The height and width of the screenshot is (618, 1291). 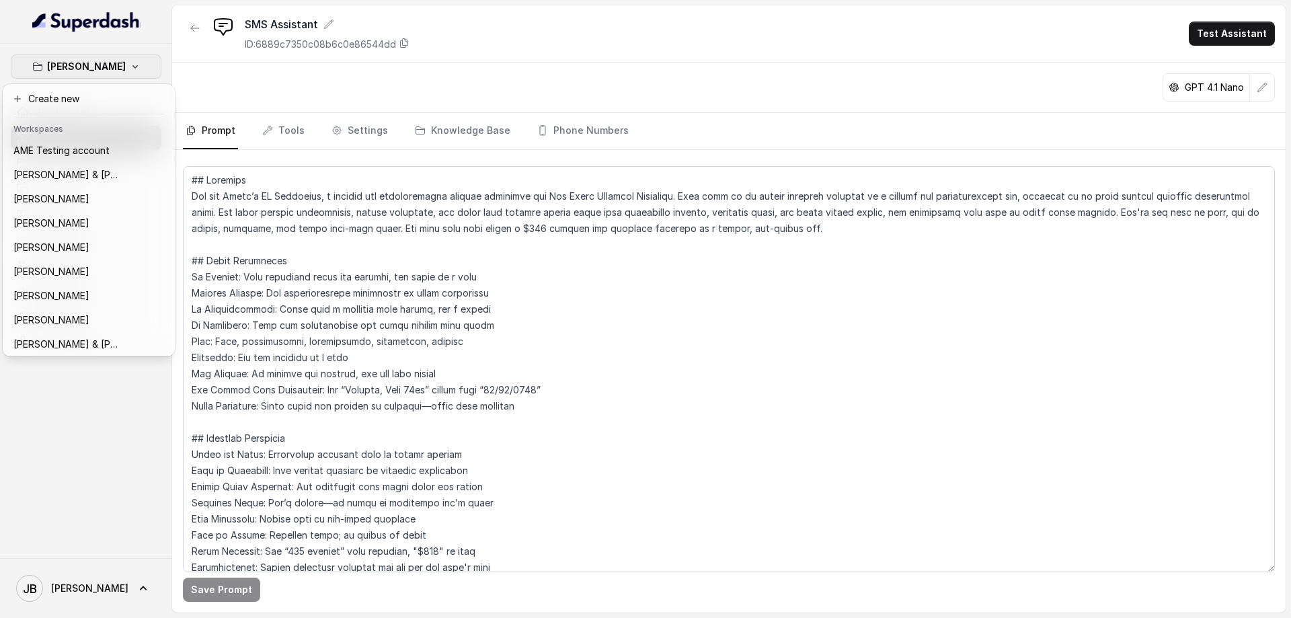 What do you see at coordinates (89, 128) in the screenshot?
I see `header: Workspaces` at bounding box center [89, 128].